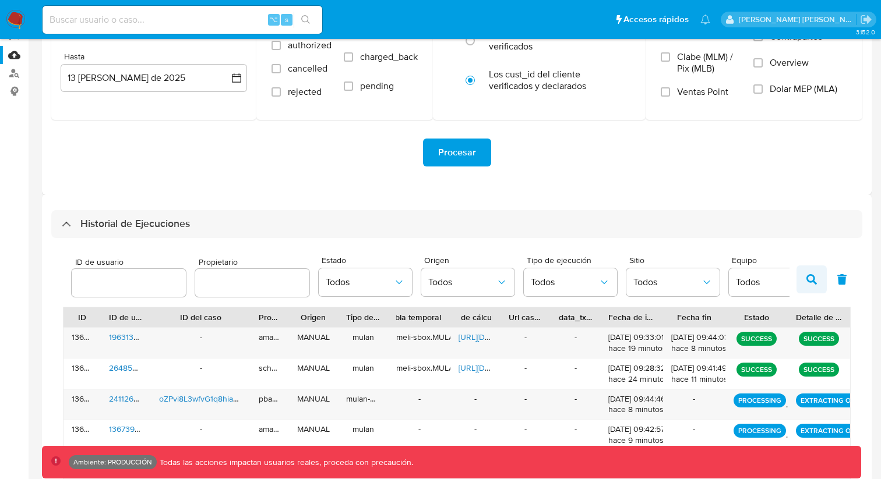 This screenshot has height=479, width=881. Describe the element at coordinates (656, 19) in the screenshot. I see `span: Accesos rápidos` at that location.